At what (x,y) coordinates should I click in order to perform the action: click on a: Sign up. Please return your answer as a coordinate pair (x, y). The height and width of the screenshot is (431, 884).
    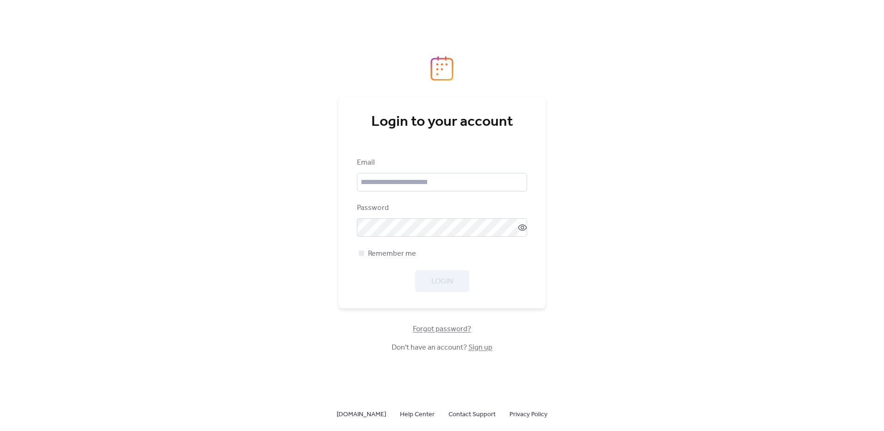
    Looking at the image, I should click on (481, 347).